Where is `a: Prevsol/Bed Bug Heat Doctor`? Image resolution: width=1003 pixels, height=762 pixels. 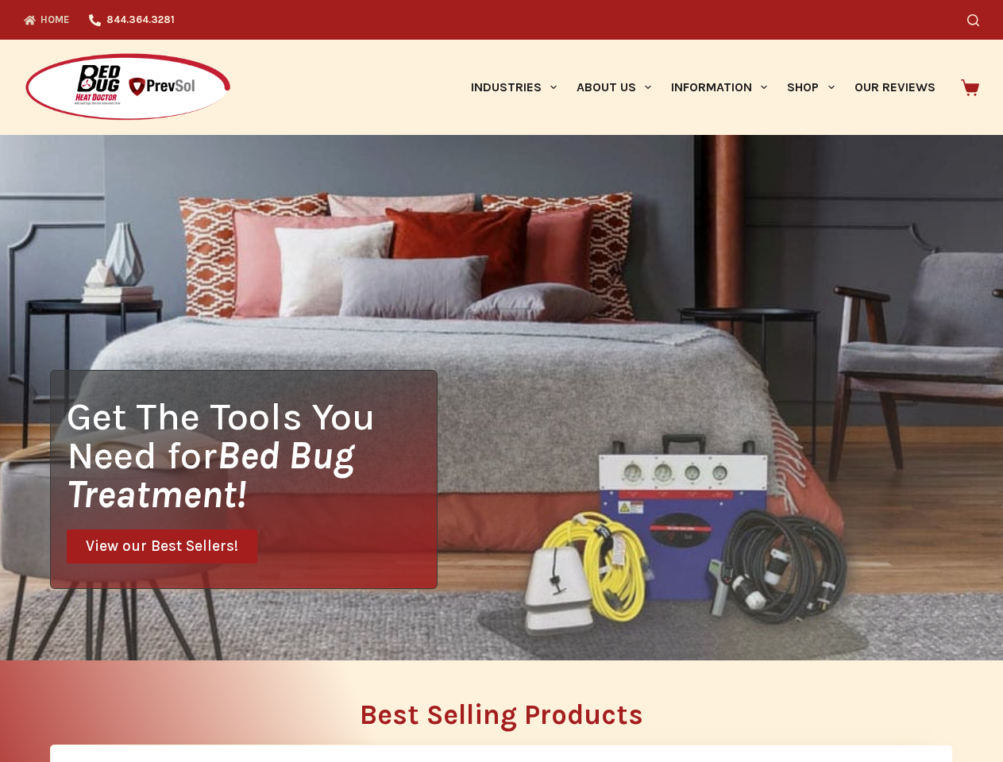 a: Prevsol/Bed Bug Heat Doctor is located at coordinates (128, 87).